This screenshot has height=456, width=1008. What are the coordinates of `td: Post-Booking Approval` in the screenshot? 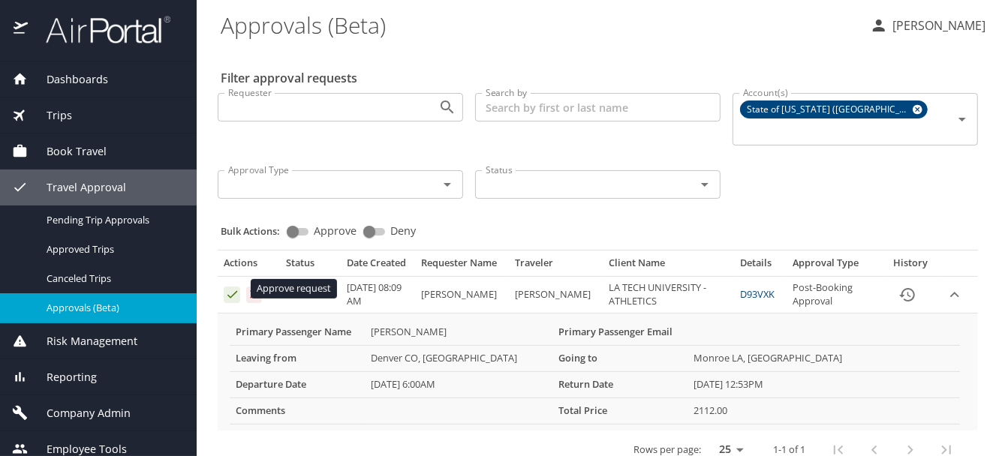 It's located at (834, 295).